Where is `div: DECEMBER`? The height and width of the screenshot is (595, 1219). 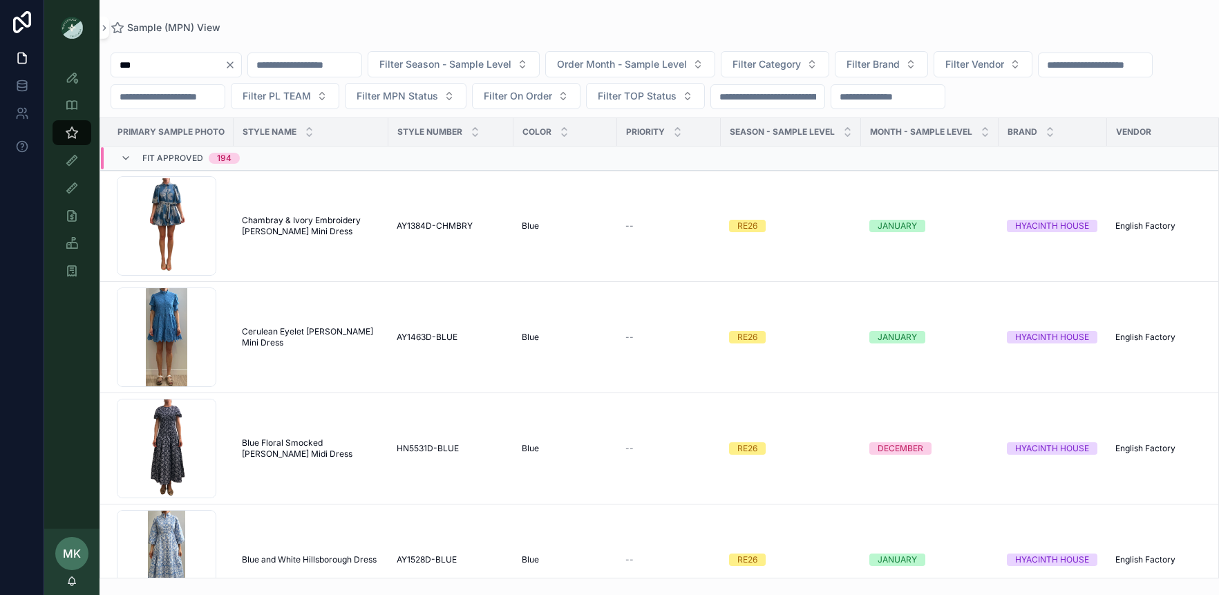
div: DECEMBER is located at coordinates (900, 448).